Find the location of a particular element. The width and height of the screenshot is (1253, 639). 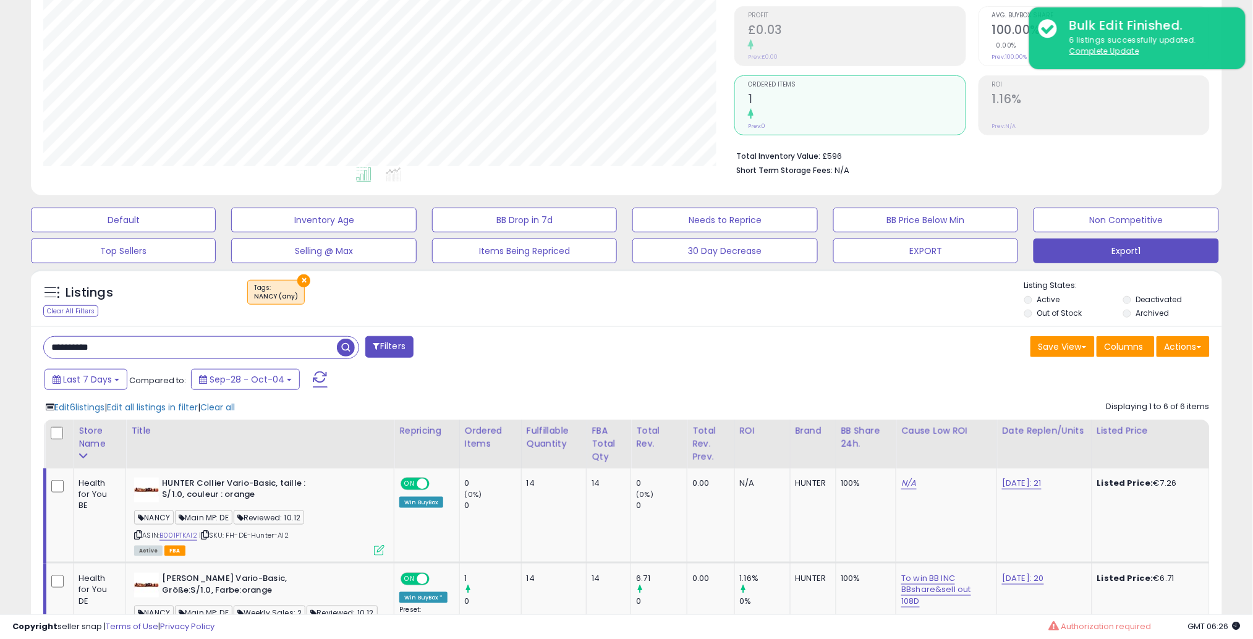

h2: 100.00% is located at coordinates (1100, 31).